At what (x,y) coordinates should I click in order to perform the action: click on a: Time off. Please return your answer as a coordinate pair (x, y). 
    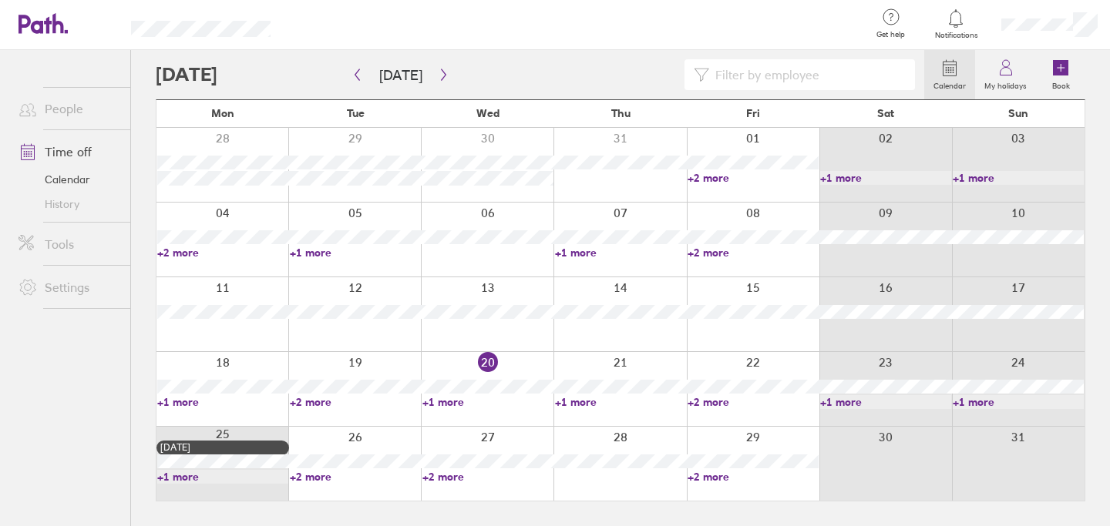
    Looking at the image, I should click on (68, 152).